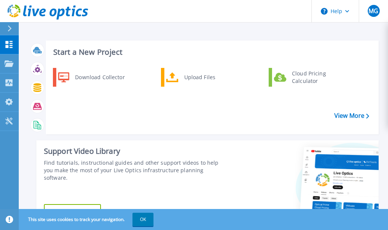 This screenshot has width=388, height=230. I want to click on div: Upload Files, so click(208, 77).